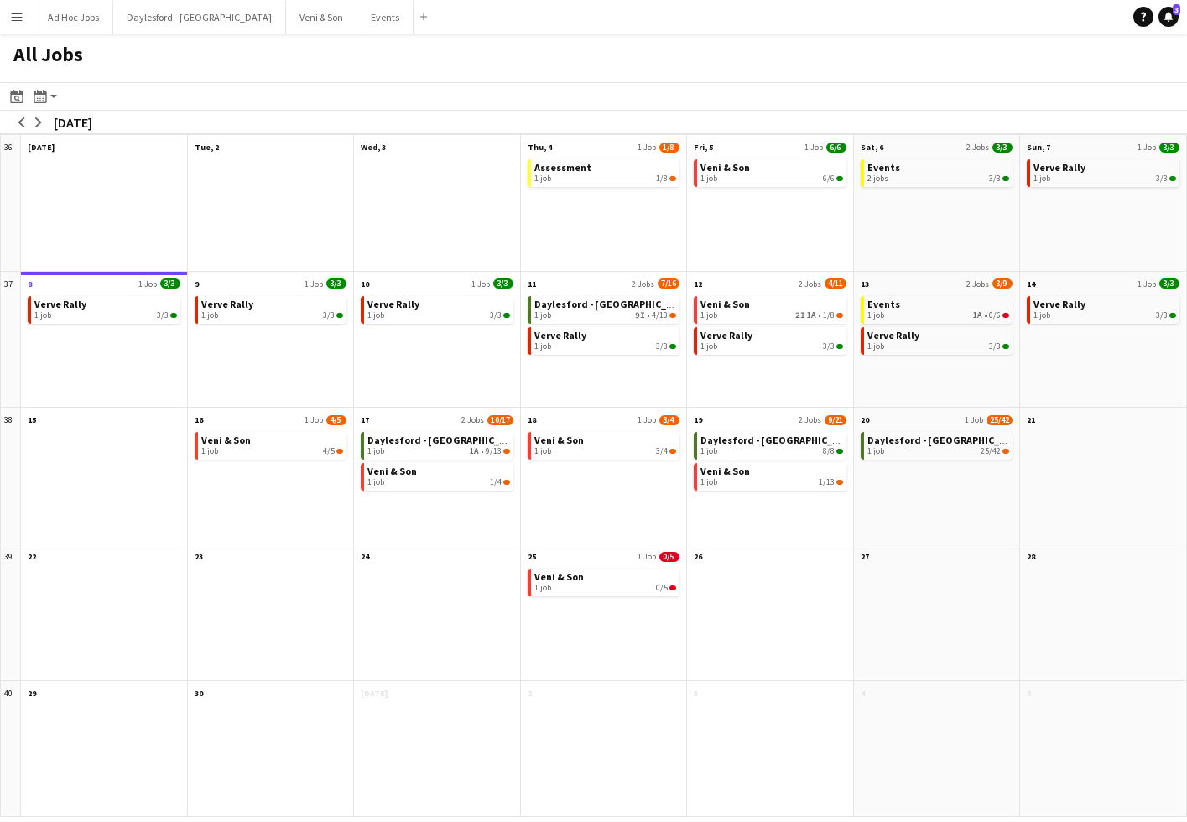  What do you see at coordinates (11, 612) in the screenshot?
I see `div: 39` at bounding box center [11, 612].